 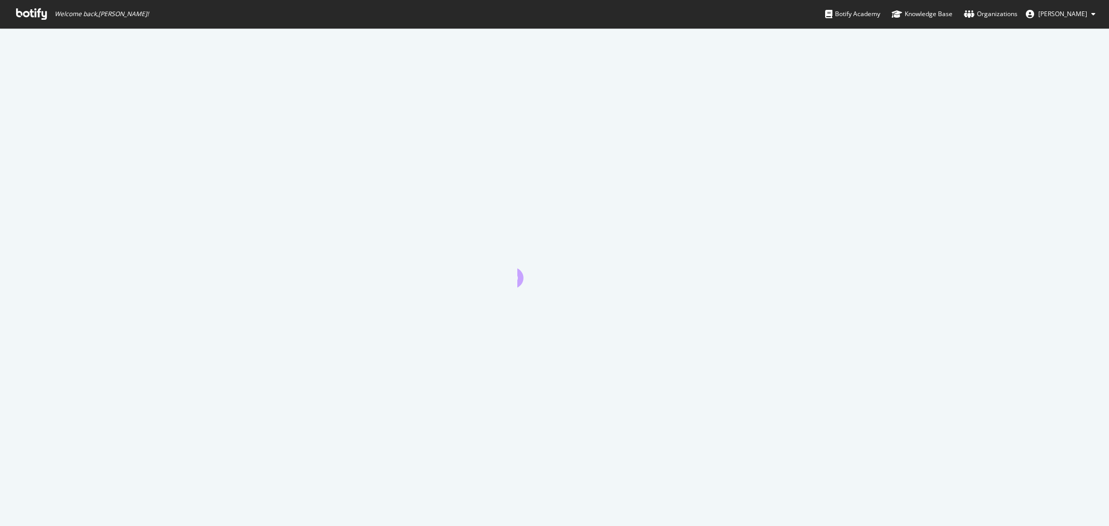 What do you see at coordinates (991, 14) in the screenshot?
I see `div: Organizations` at bounding box center [991, 14].